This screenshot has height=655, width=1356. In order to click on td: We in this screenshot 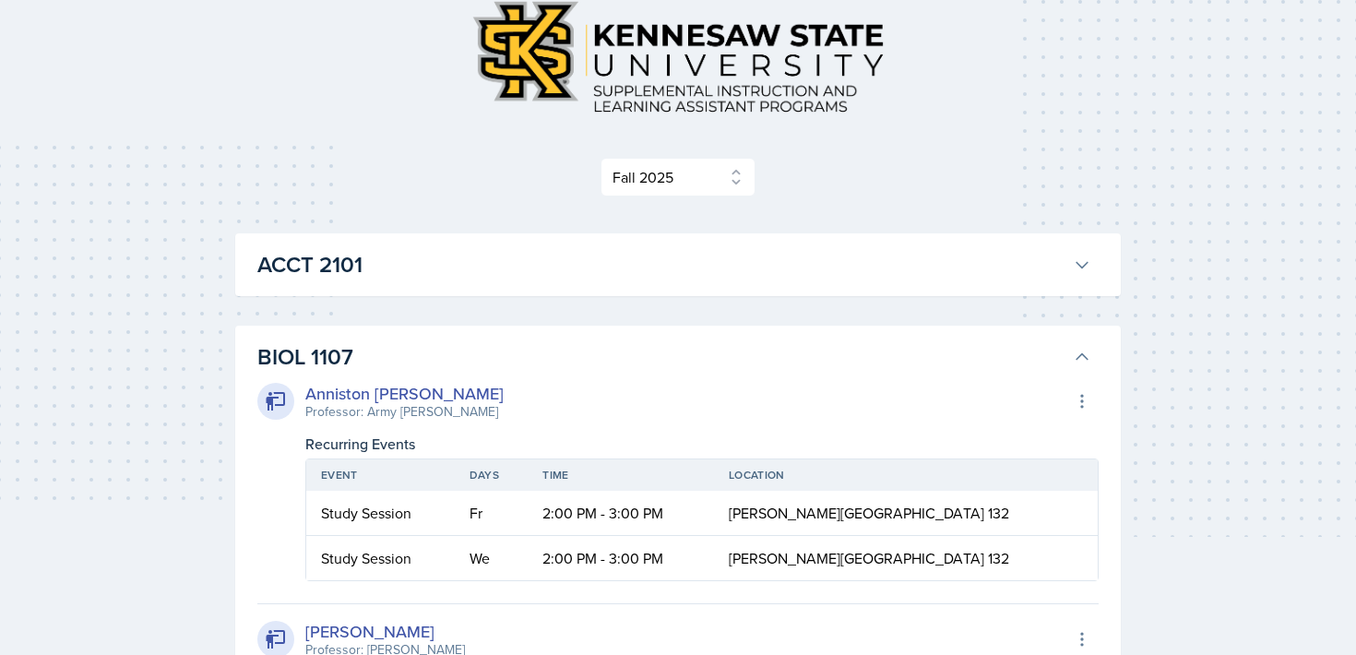, I will do `click(491, 558)`.